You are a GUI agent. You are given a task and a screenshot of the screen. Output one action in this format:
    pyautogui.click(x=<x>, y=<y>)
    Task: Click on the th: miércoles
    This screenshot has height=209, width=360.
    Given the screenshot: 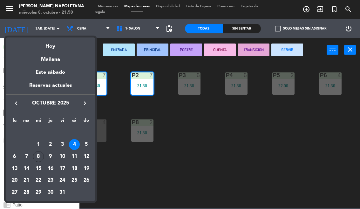 What is the action you would take?
    pyautogui.click(x=38, y=122)
    